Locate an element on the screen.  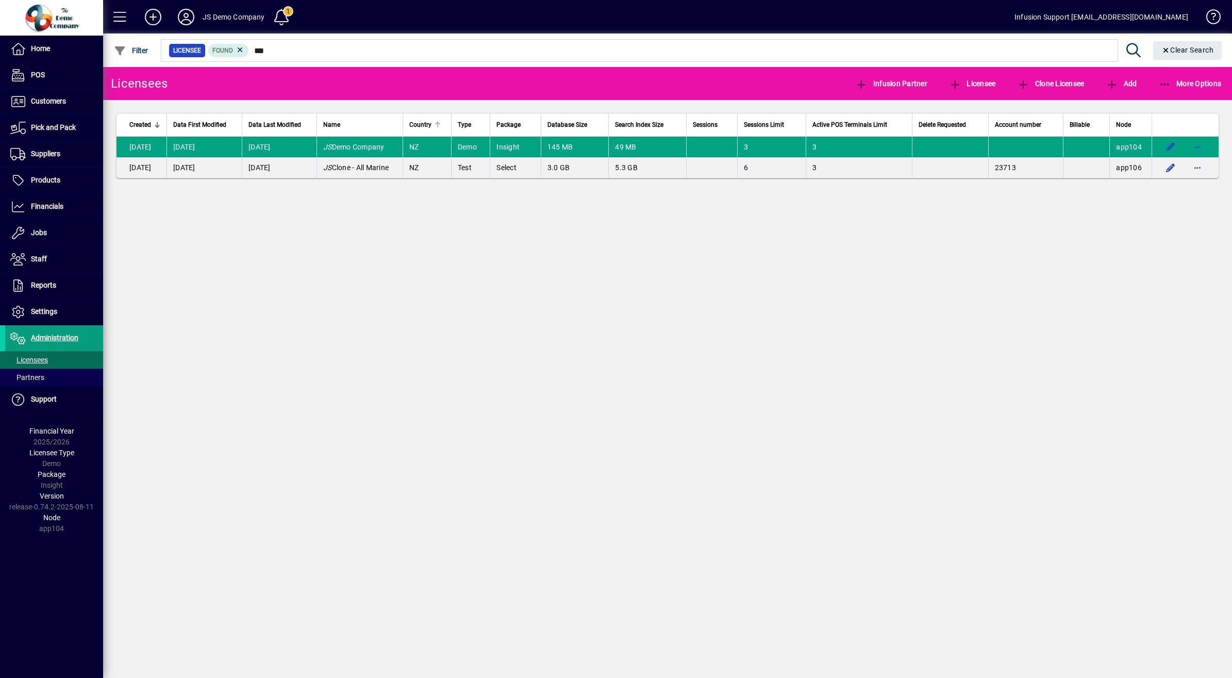
span: Reports is located at coordinates (43, 285).